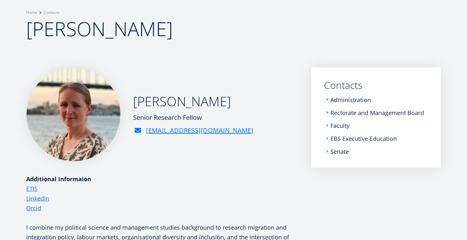 The image size is (467, 240). I want to click on div: Additional informaion, so click(162, 179).